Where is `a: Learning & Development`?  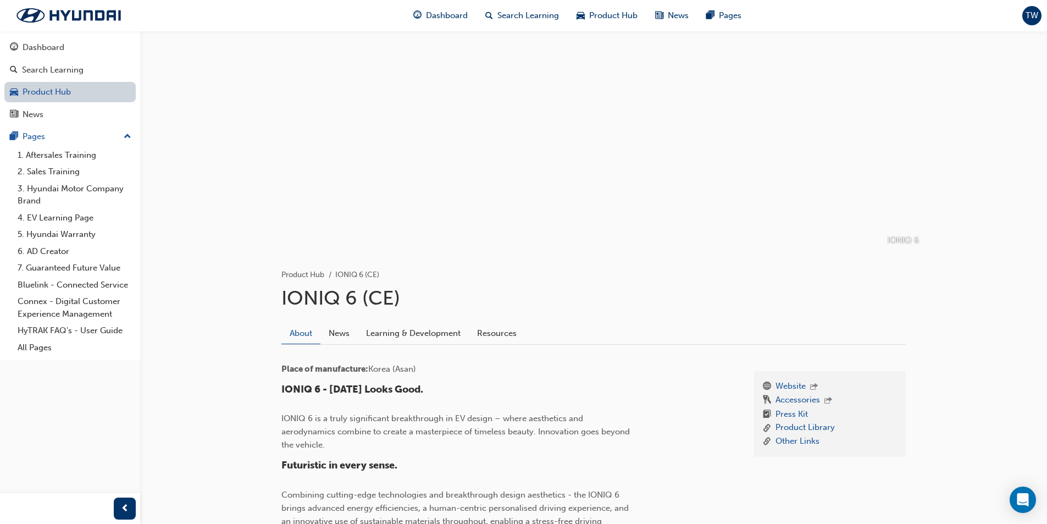 a: Learning & Development is located at coordinates (413, 333).